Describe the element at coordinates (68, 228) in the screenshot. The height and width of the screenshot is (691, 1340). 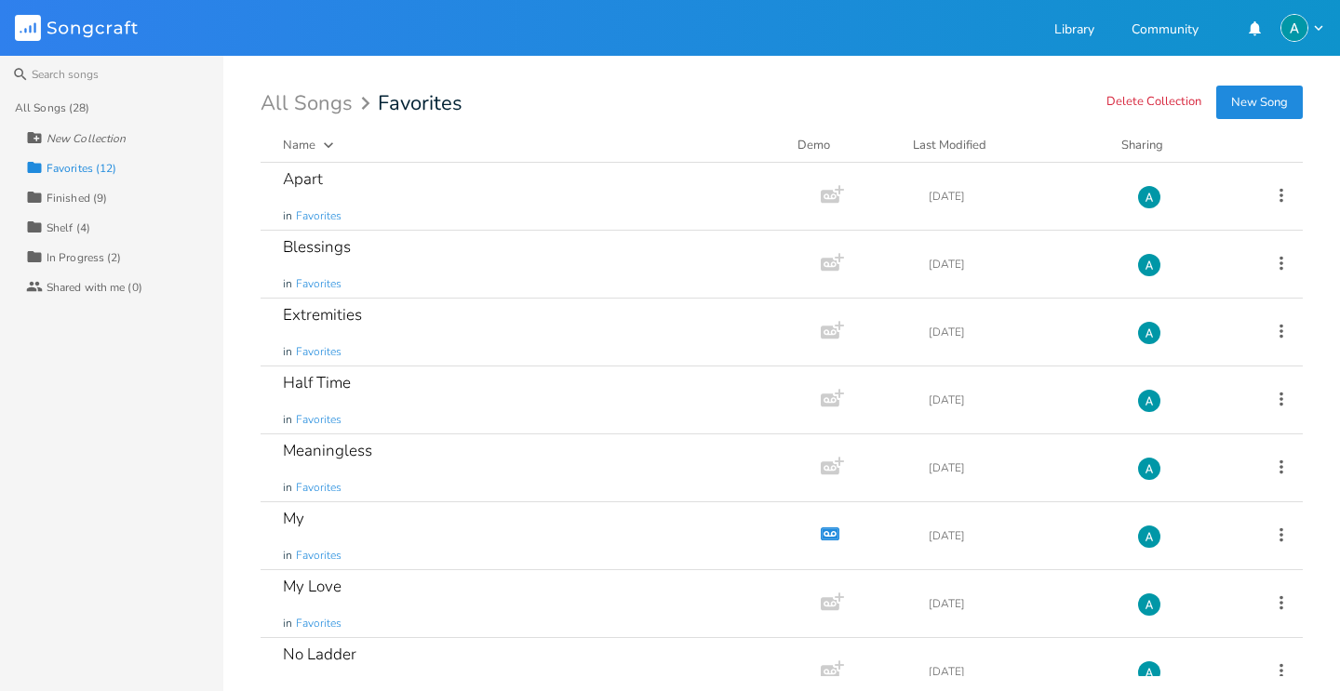
I see `div: Shelf (4)` at that location.